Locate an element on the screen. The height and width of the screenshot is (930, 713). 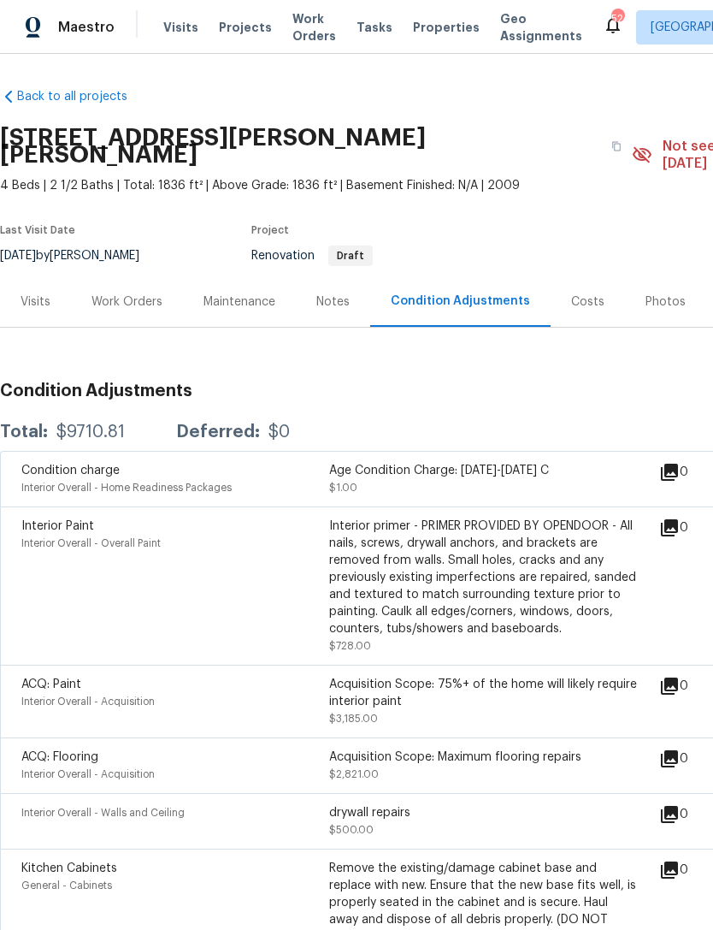
span: $1.00 is located at coordinates (343, 488).